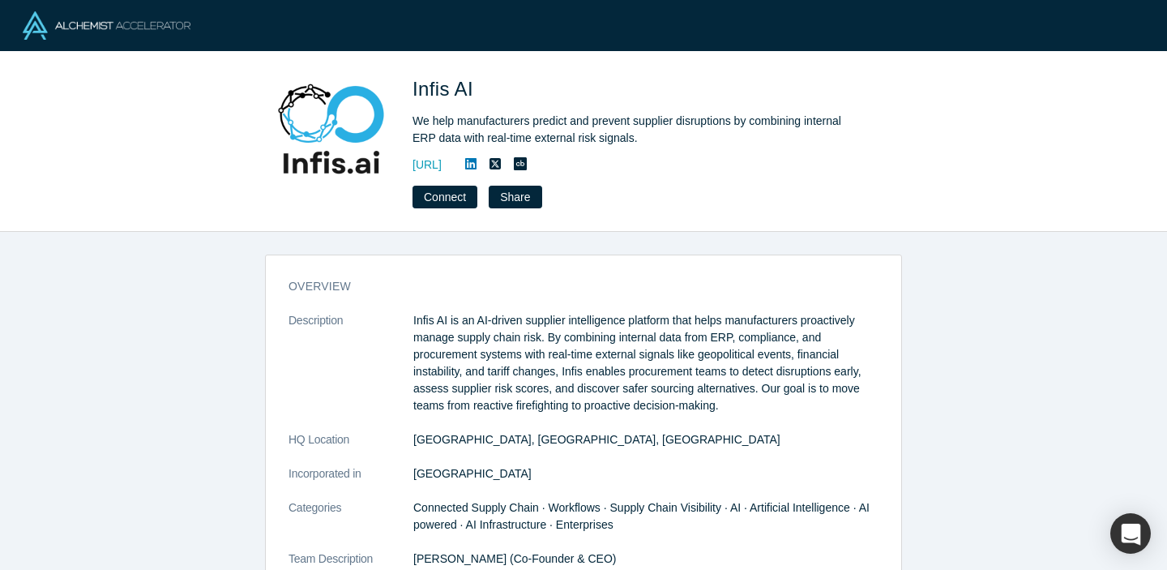 The height and width of the screenshot is (570, 1167). Describe the element at coordinates (445, 197) in the screenshot. I see `button: Connect` at that location.